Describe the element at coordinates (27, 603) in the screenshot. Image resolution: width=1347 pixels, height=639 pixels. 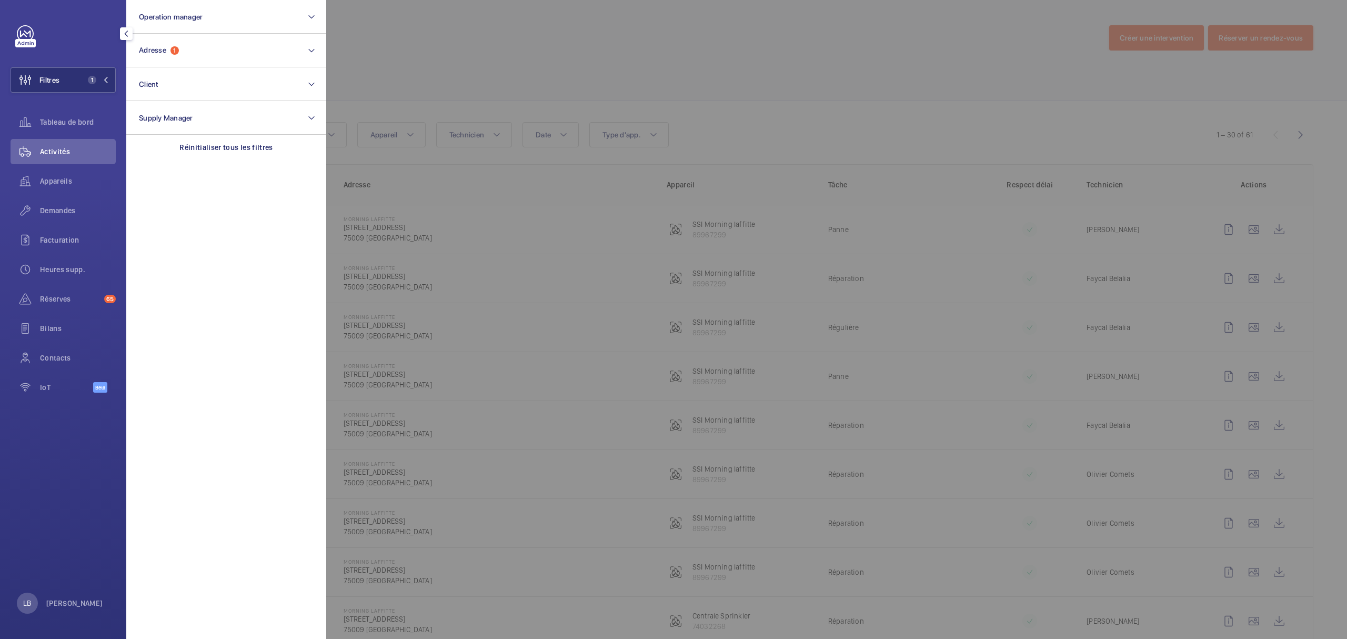
I see `p: LB` at that location.